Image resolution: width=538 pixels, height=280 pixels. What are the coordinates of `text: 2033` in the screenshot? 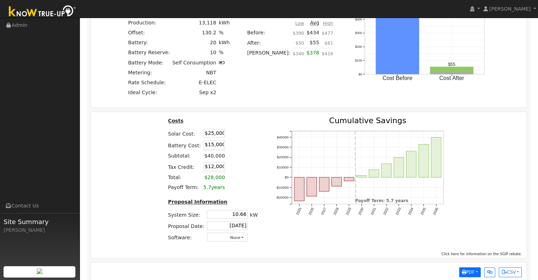 It's located at (398, 211).